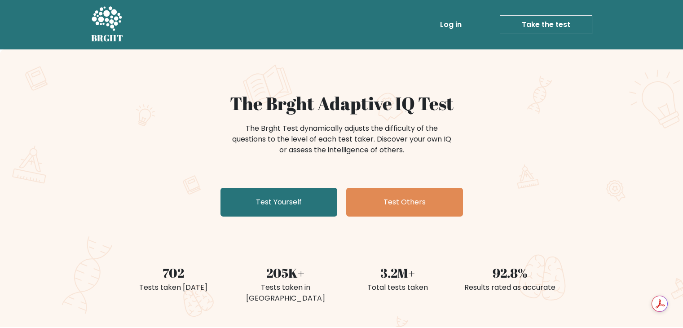 The width and height of the screenshot is (683, 328). Describe the element at coordinates (510, 288) in the screenshot. I see `div: Results rated as accurate` at that location.